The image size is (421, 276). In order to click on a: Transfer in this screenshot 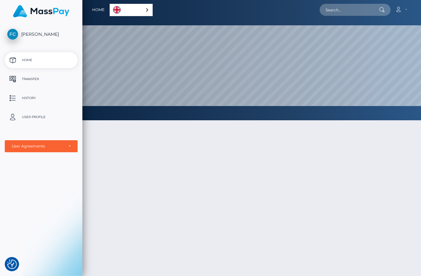, I will do `click(41, 79)`.